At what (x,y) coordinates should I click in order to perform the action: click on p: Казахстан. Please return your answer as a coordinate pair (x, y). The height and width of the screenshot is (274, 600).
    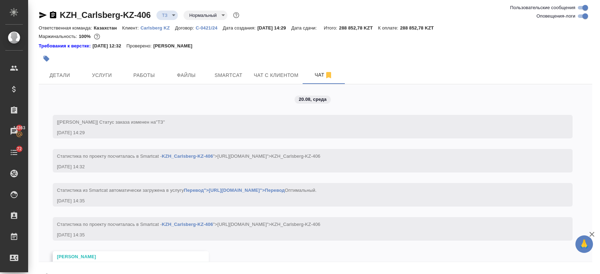
    Looking at the image, I should click on (108, 28).